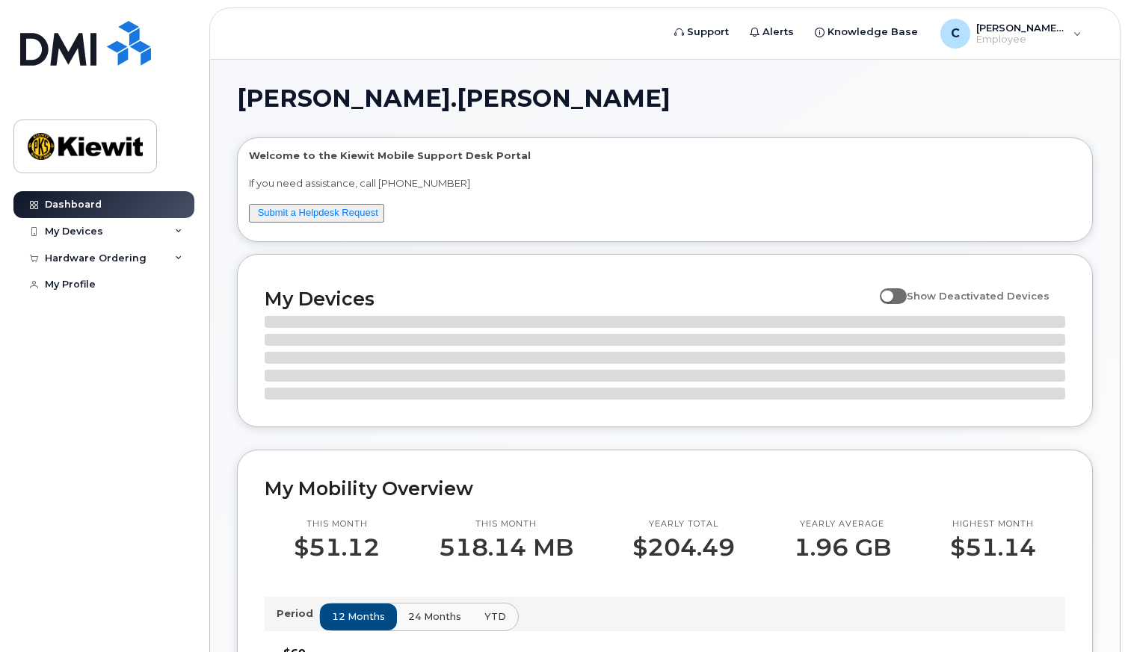  Describe the element at coordinates (842, 525) in the screenshot. I see `p: Yearly average` at that location.